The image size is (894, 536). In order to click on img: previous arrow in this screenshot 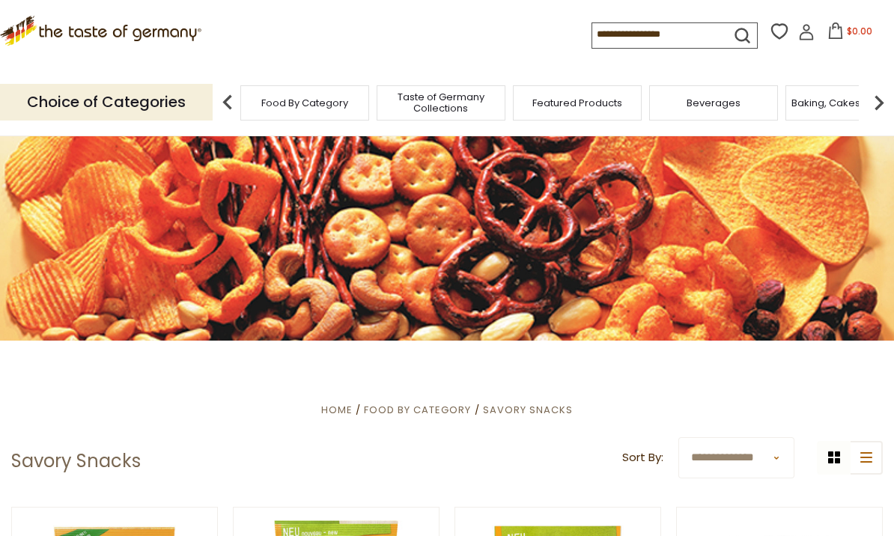, I will do `click(228, 103)`.